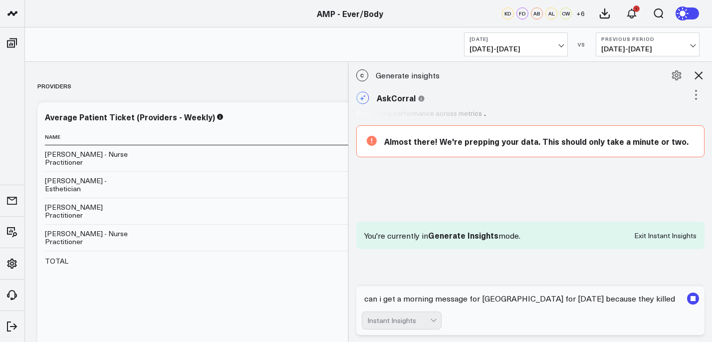  Describe the element at coordinates (539, 141) in the screenshot. I see `div: Almost there! We're prepping your data. This should only take a minute or two.` at that location.